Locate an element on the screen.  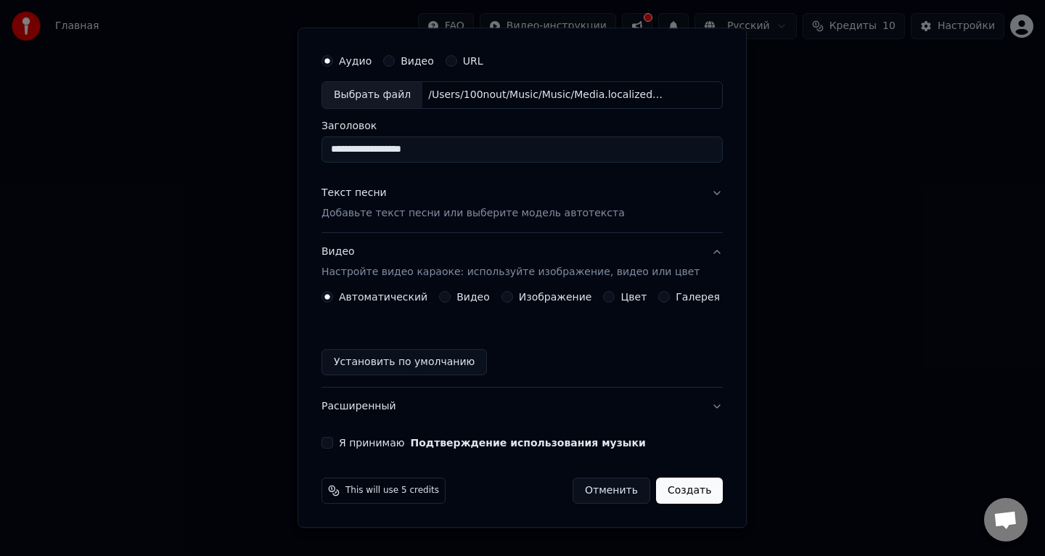
button: Отменить is located at coordinates (611, 491).